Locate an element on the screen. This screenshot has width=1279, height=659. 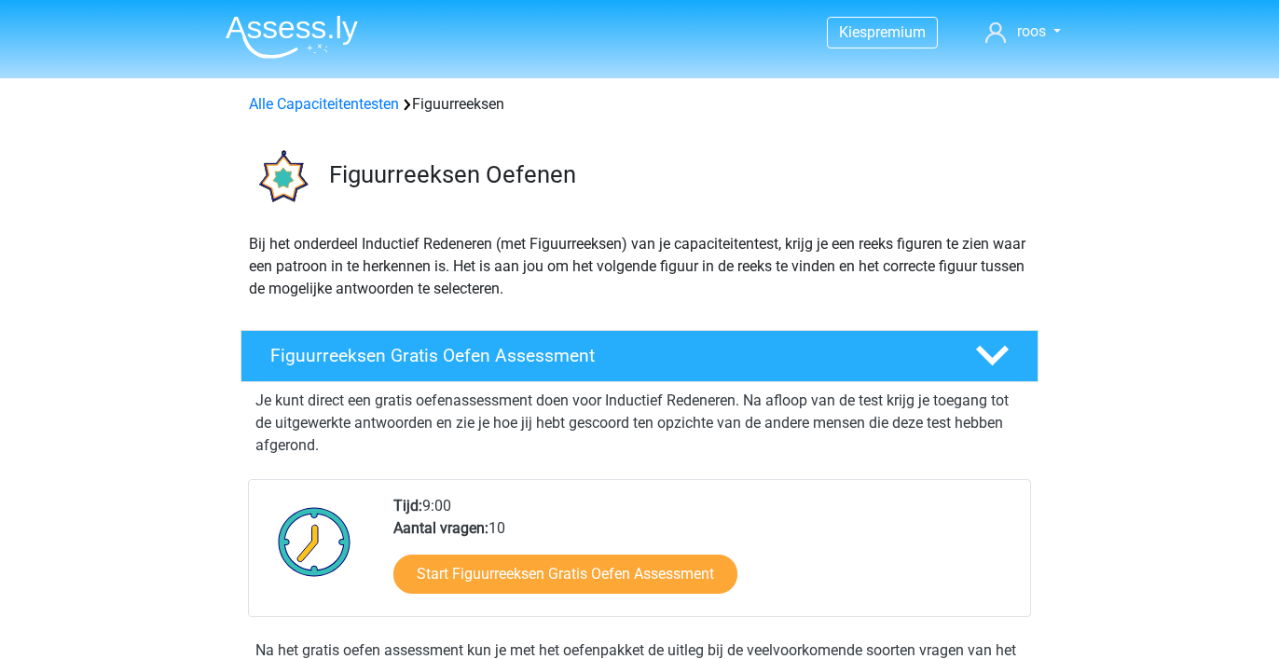
p: Bij het onderdeel Inductief Redeneren (met Figuurreeksen) van je capaciteitentest, krijg je een r... is located at coordinates (639, 267).